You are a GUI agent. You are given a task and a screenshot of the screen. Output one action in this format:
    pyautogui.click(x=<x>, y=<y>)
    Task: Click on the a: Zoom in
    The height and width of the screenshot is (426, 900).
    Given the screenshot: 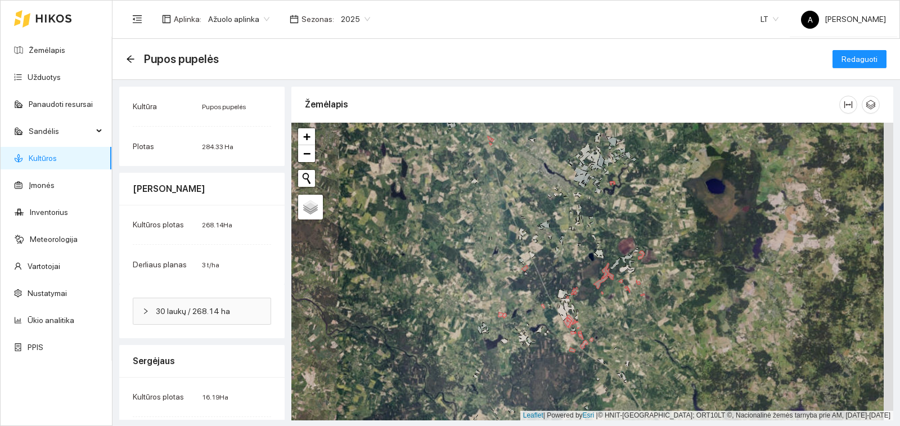 What is the action you would take?
    pyautogui.click(x=307, y=137)
    